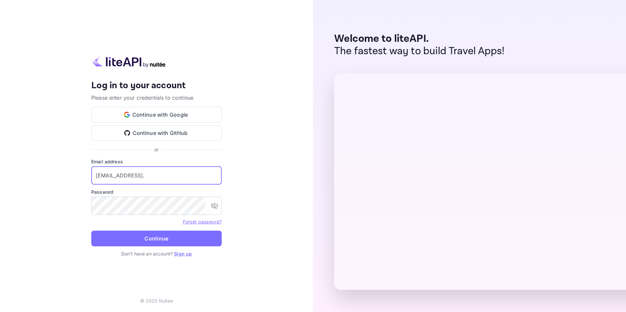  What do you see at coordinates (157, 238) in the screenshot?
I see `button: Continue` at bounding box center [157, 238].